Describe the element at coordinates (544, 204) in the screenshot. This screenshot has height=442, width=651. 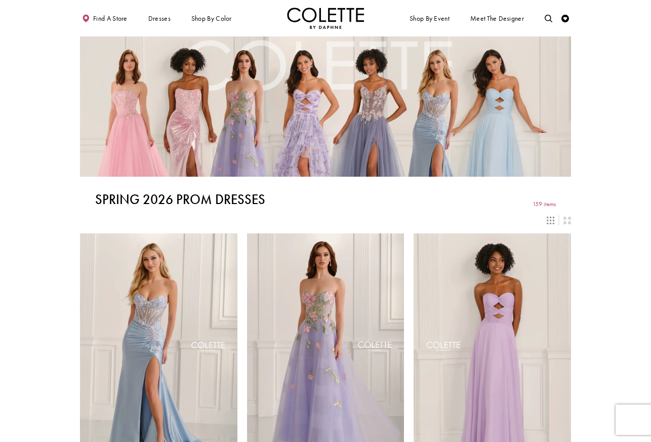
I see `span: 159 items` at that location.